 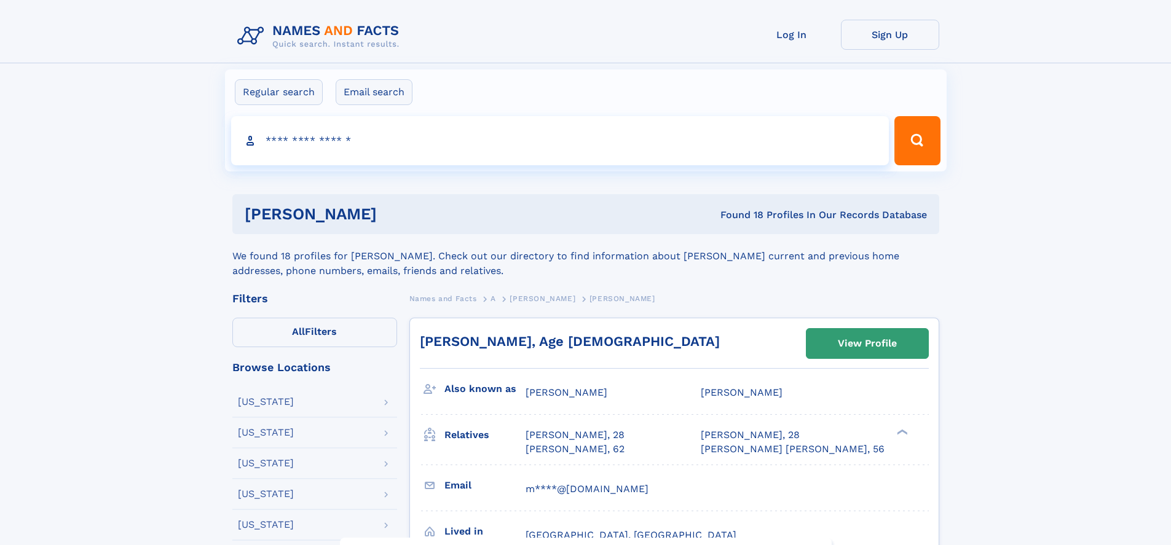 What do you see at coordinates (485, 532) in the screenshot?
I see `h3: Lived in` at bounding box center [485, 532].